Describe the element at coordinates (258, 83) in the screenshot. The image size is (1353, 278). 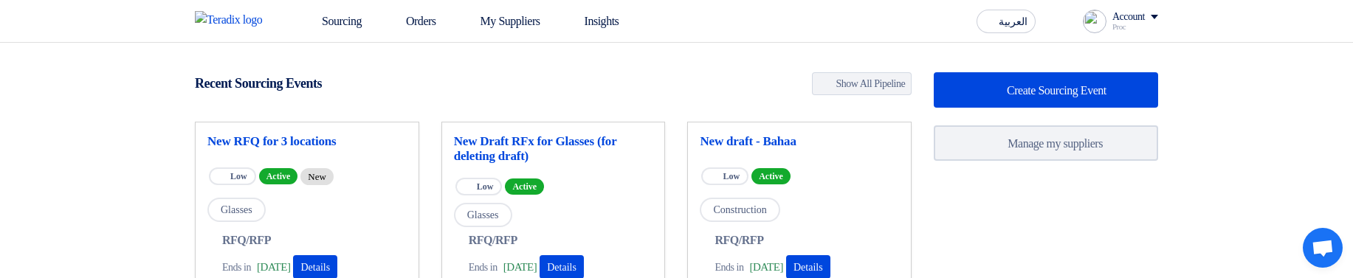
I see `h4: Recent Sourcing Events` at that location.